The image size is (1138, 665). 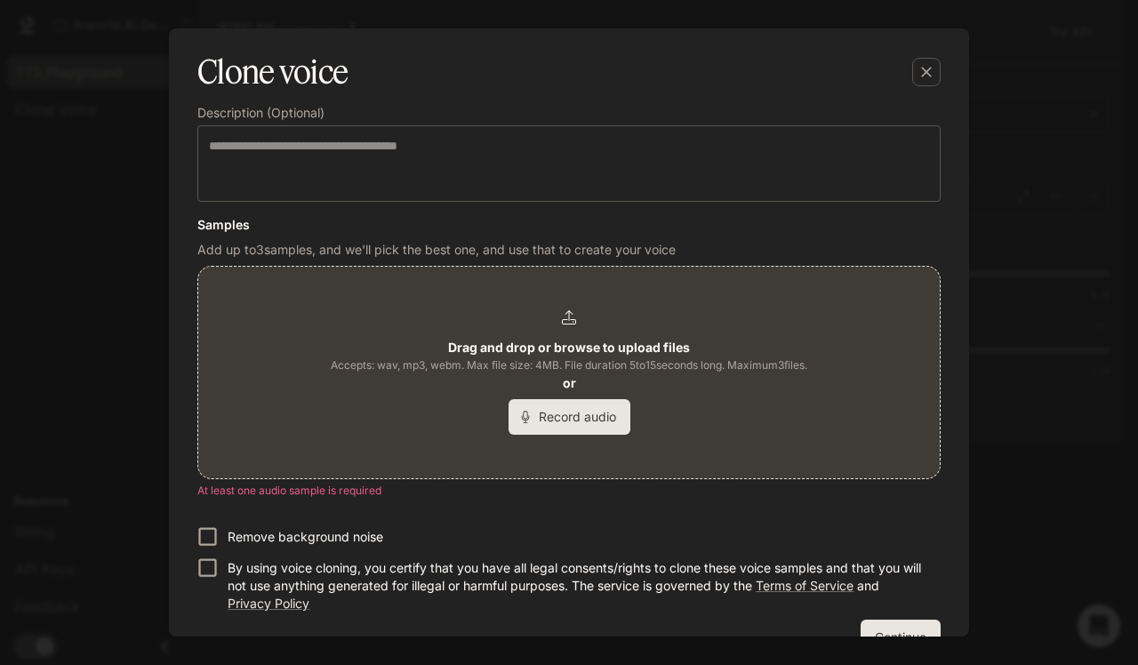 I want to click on p: Description (Optional), so click(x=260, y=113).